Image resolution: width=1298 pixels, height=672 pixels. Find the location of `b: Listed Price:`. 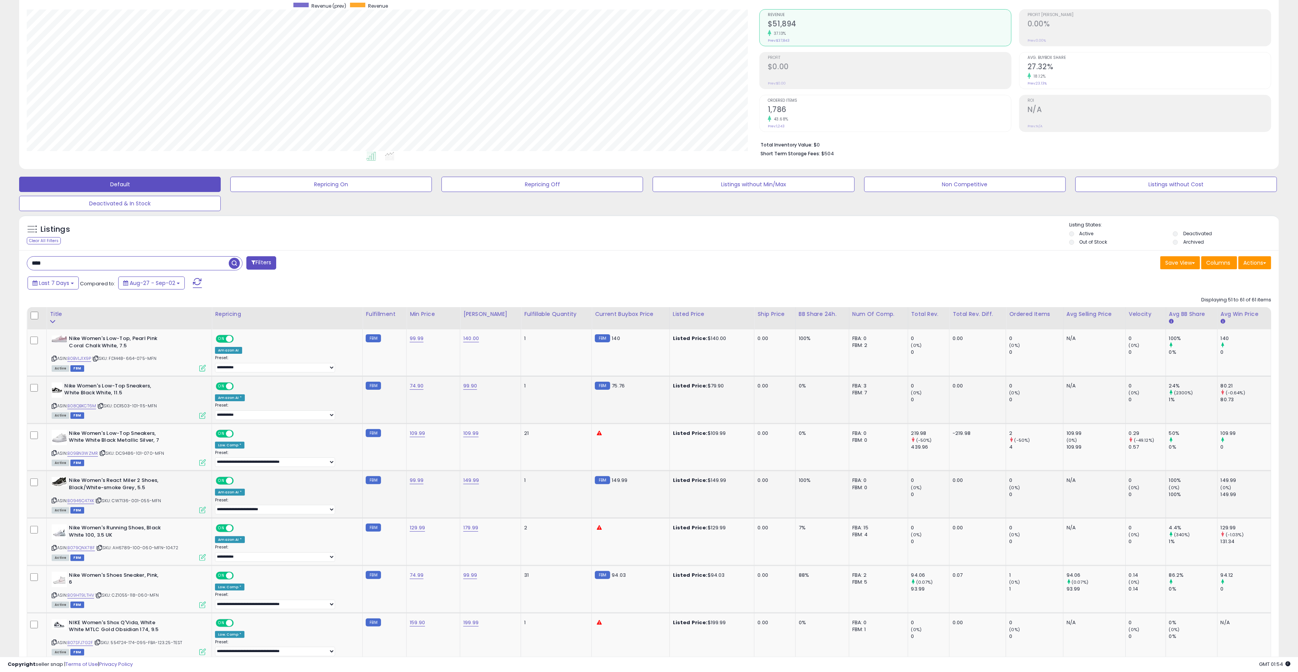

b: Listed Price: is located at coordinates (690, 386).